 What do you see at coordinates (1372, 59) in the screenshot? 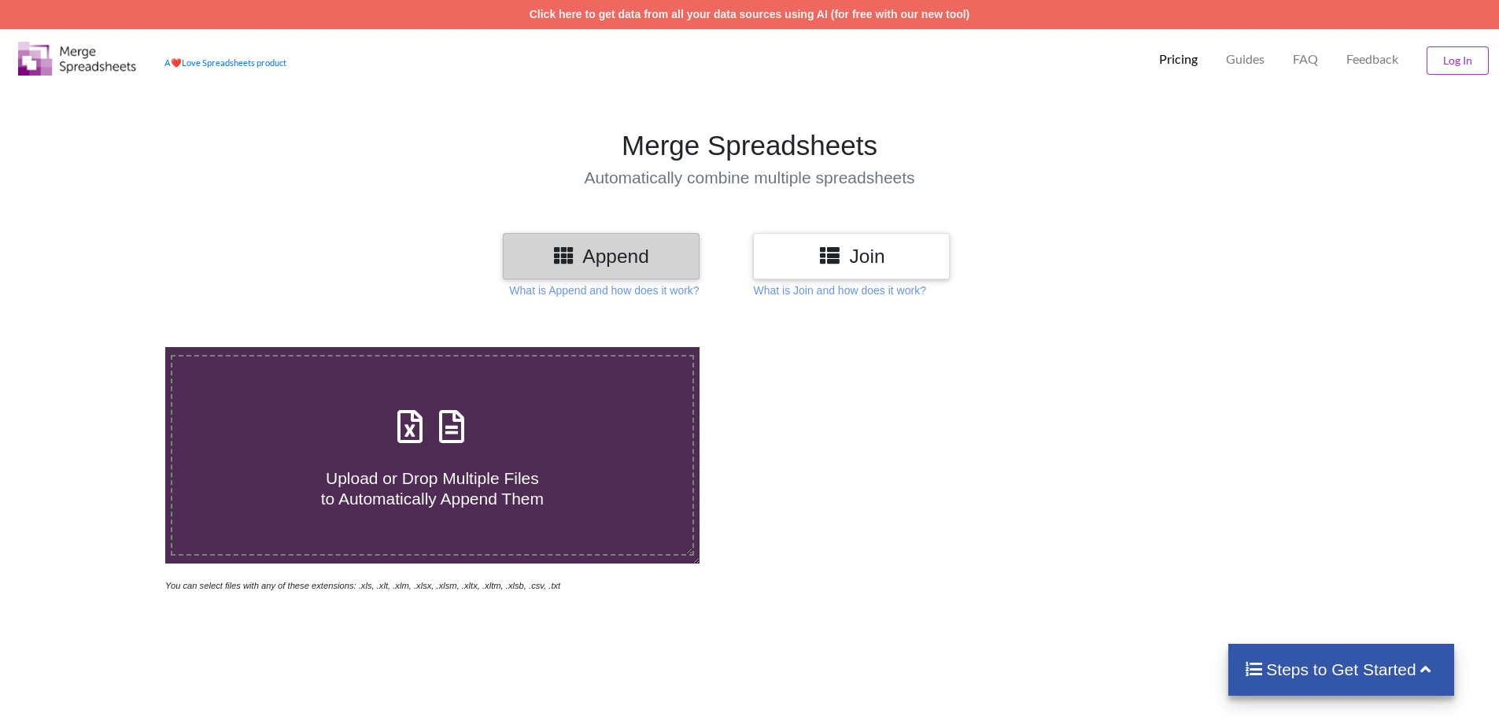
I see `span: Feedback` at bounding box center [1372, 59].